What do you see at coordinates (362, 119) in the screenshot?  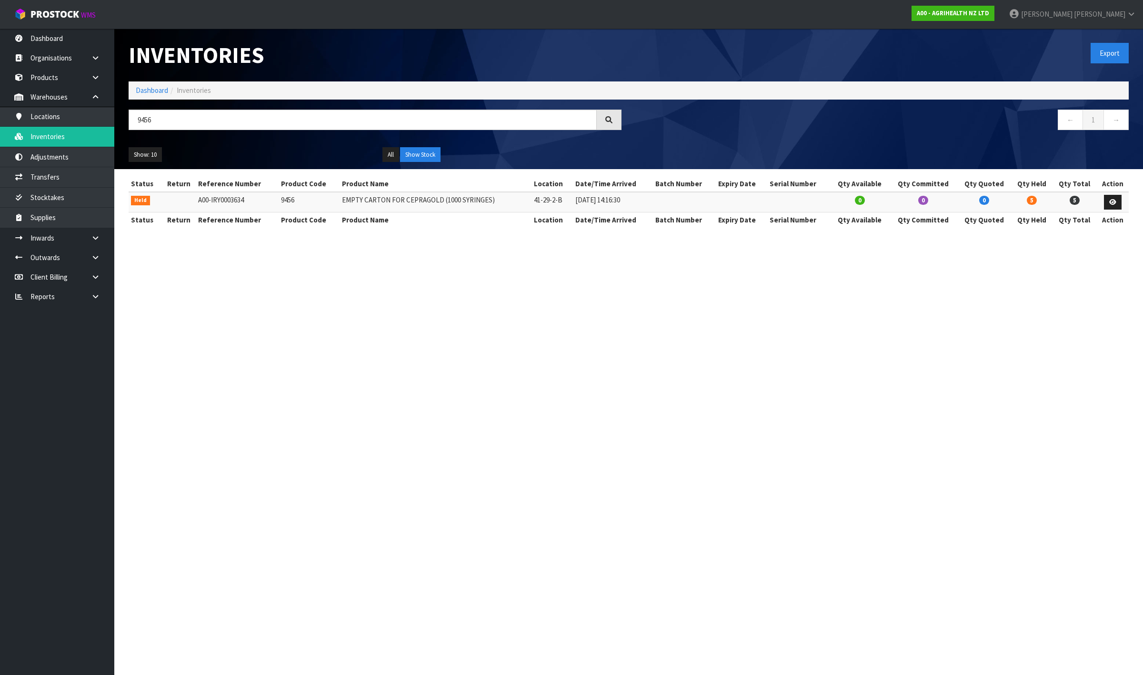 I see `input: Search inventories` at bounding box center [362, 119].